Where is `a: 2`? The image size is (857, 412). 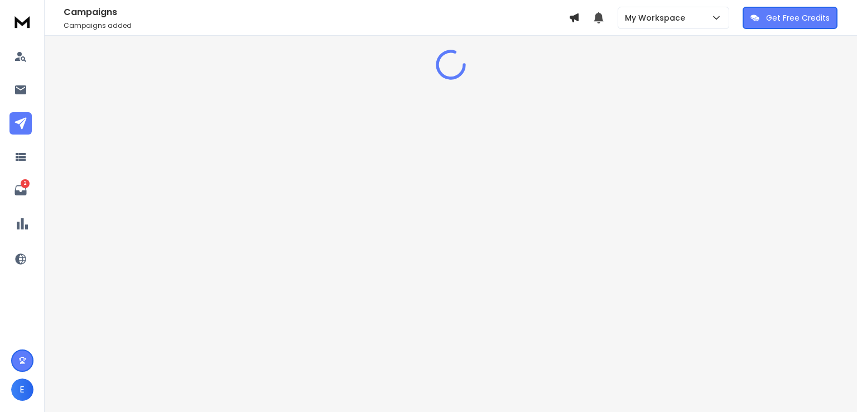 a: 2 is located at coordinates (21, 190).